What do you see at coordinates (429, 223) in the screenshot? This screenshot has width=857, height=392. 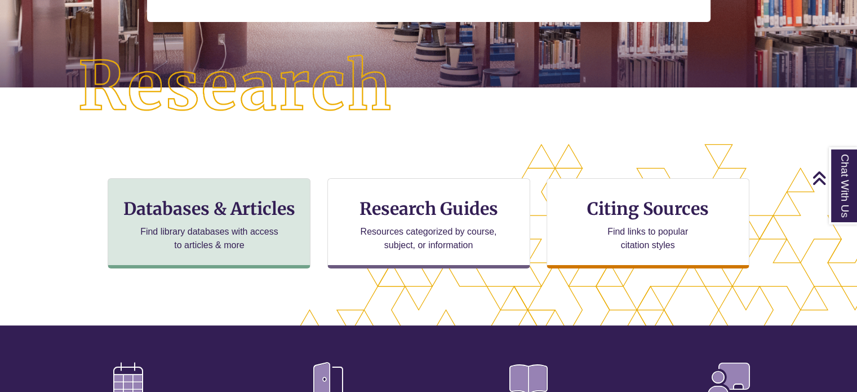 I see `a: Research Guides Resources categorized by course, subject, or information` at bounding box center [429, 223].